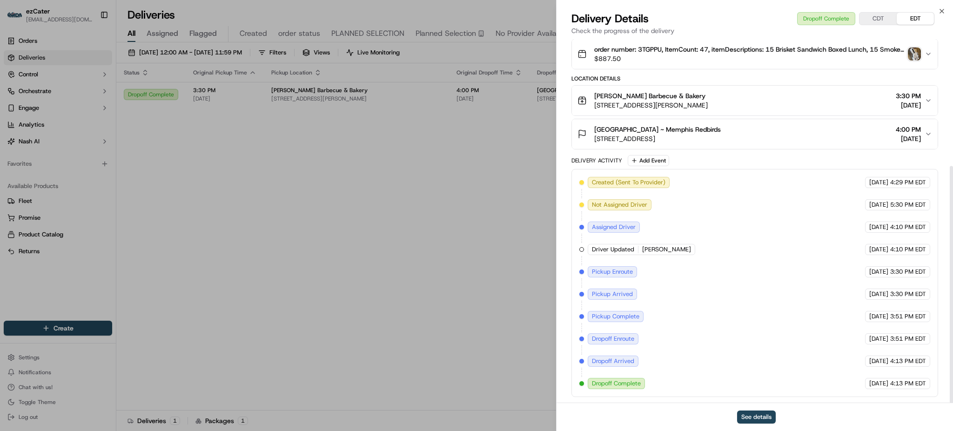 The height and width of the screenshot is (431, 953). I want to click on span: 3:30 PM, so click(909, 96).